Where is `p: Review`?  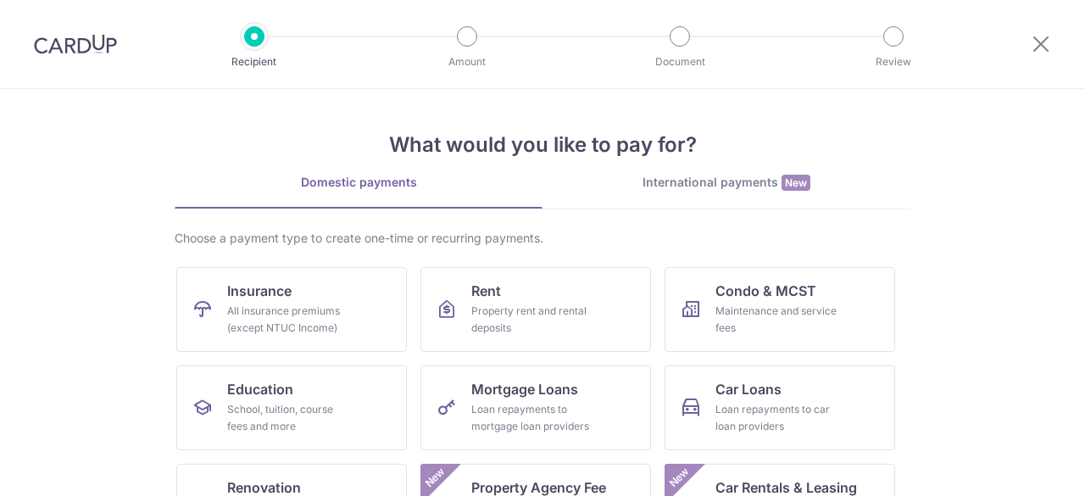 p: Review is located at coordinates (893, 62).